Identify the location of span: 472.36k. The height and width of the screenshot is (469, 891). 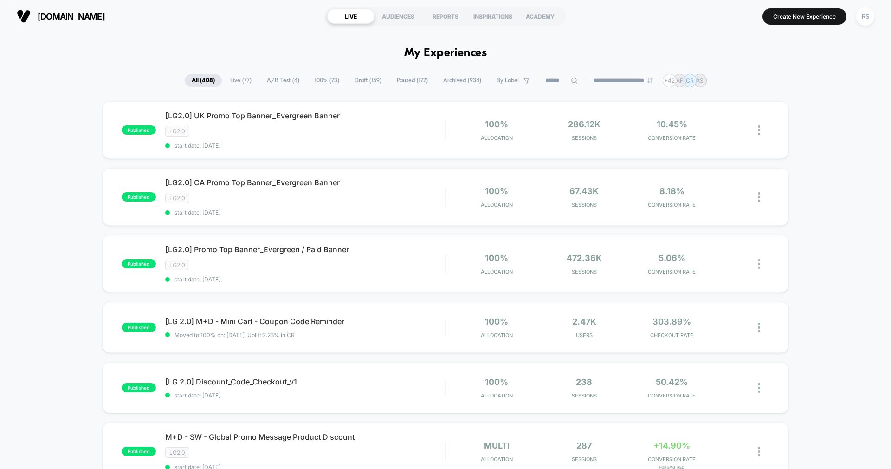
(584, 258).